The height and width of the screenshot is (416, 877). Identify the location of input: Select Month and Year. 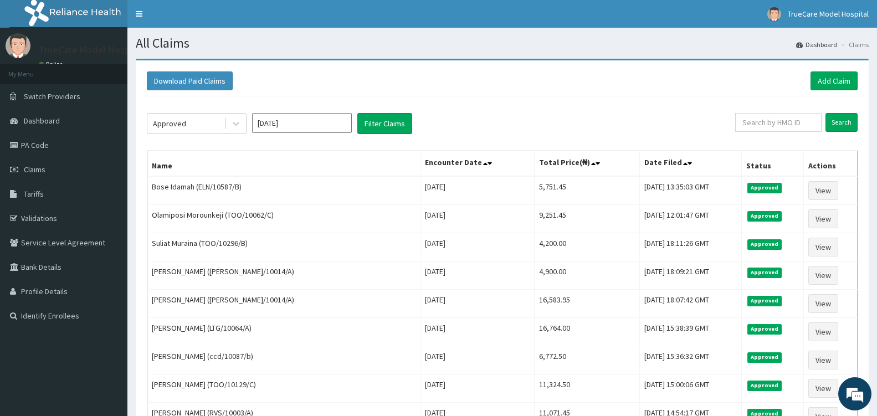
(302, 123).